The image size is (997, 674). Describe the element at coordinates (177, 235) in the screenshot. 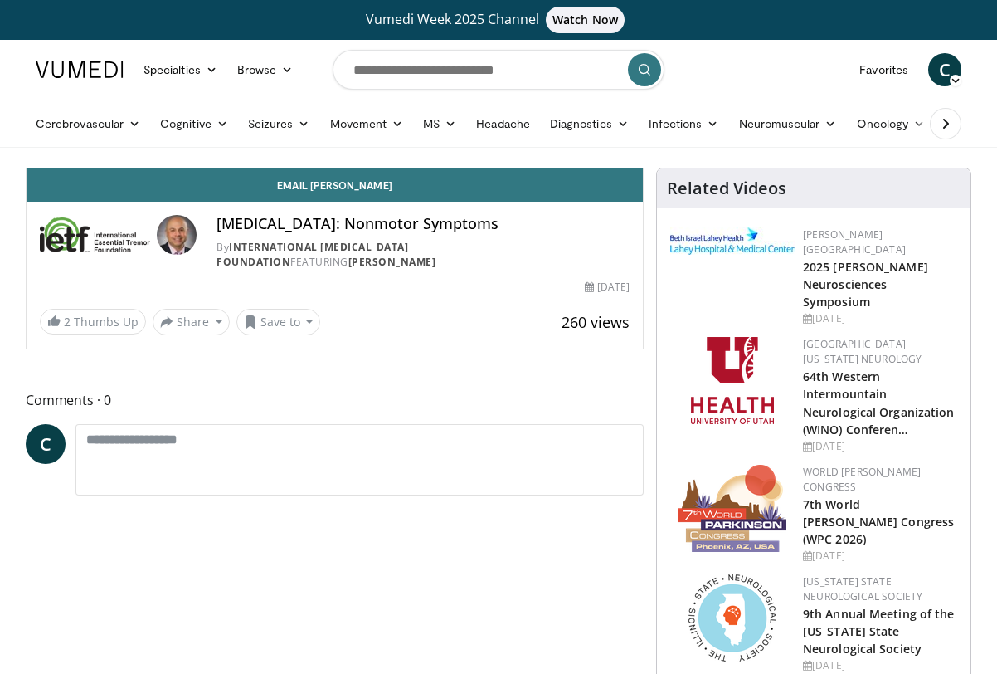

I see `img: Avatar` at that location.